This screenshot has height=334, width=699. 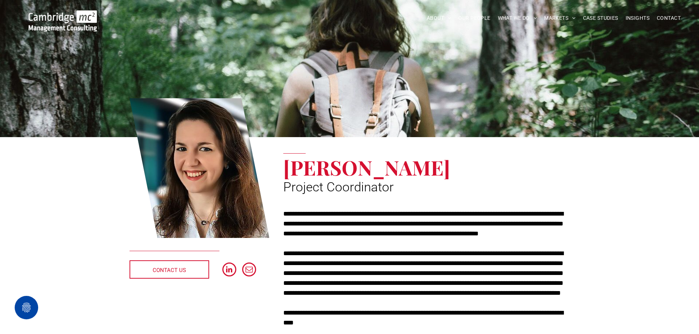 What do you see at coordinates (439, 18) in the screenshot?
I see `a: ABOUT` at bounding box center [439, 18].